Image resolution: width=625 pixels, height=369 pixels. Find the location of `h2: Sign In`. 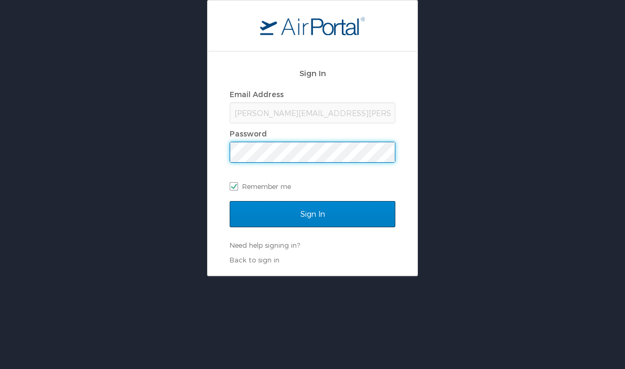

h2: Sign In is located at coordinates (313, 73).